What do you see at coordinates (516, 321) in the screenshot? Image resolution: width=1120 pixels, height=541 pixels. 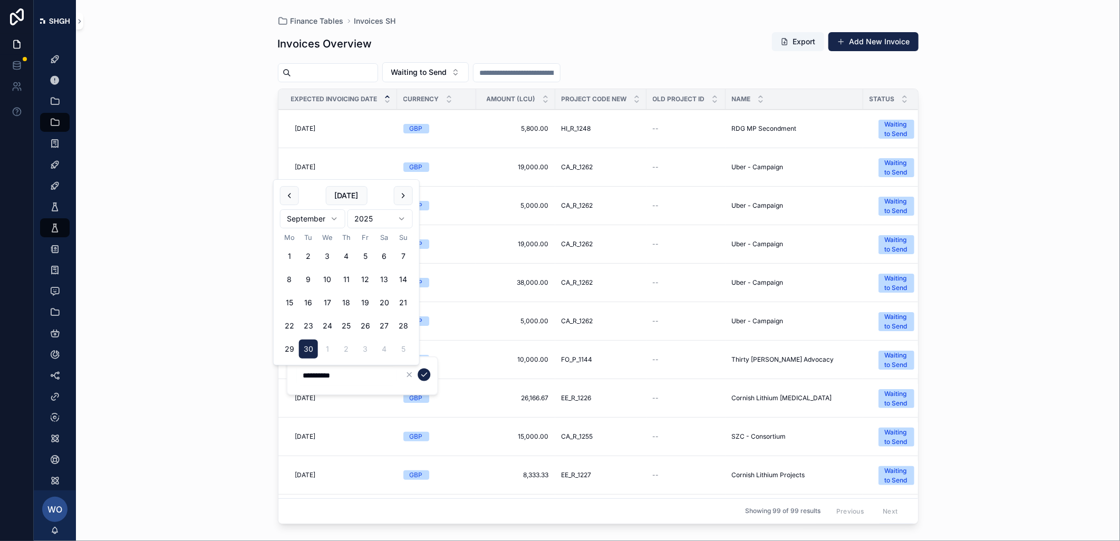 I see `a: 5,000.00` at bounding box center [516, 321].